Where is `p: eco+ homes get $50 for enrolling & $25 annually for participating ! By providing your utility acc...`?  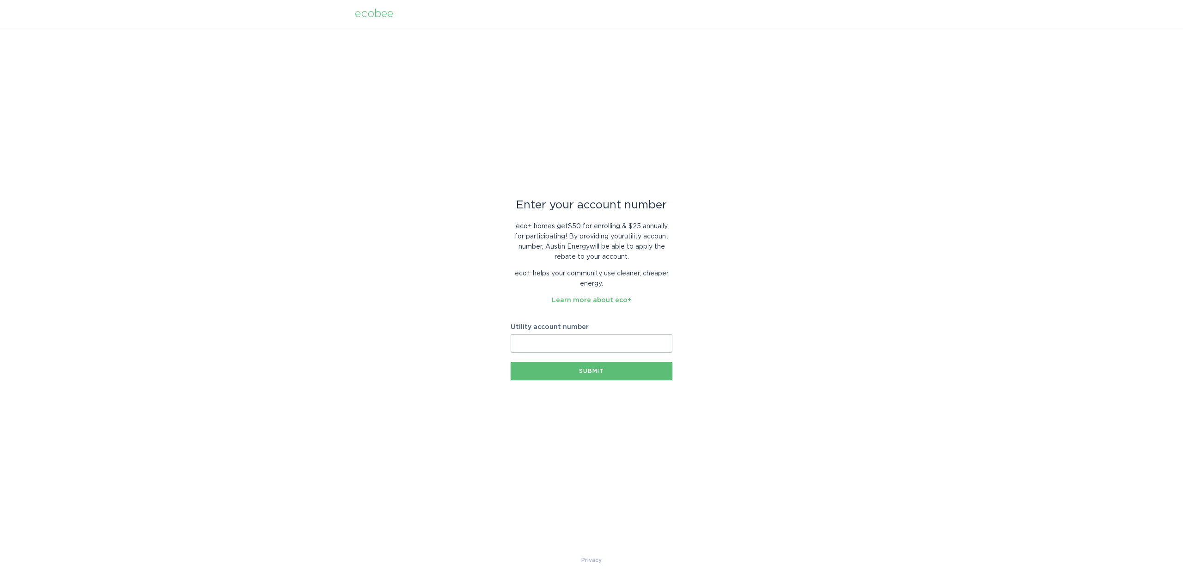
p: eco+ homes get $50 for enrolling & $25 annually for participating ! By providing your utility acc... is located at coordinates (592, 242).